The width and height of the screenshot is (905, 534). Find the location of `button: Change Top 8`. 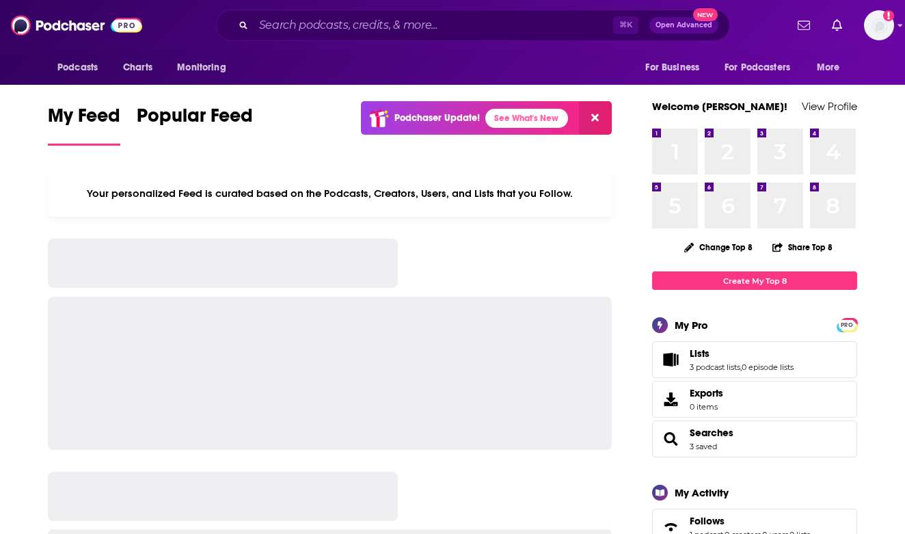

button: Change Top 8 is located at coordinates (718, 247).